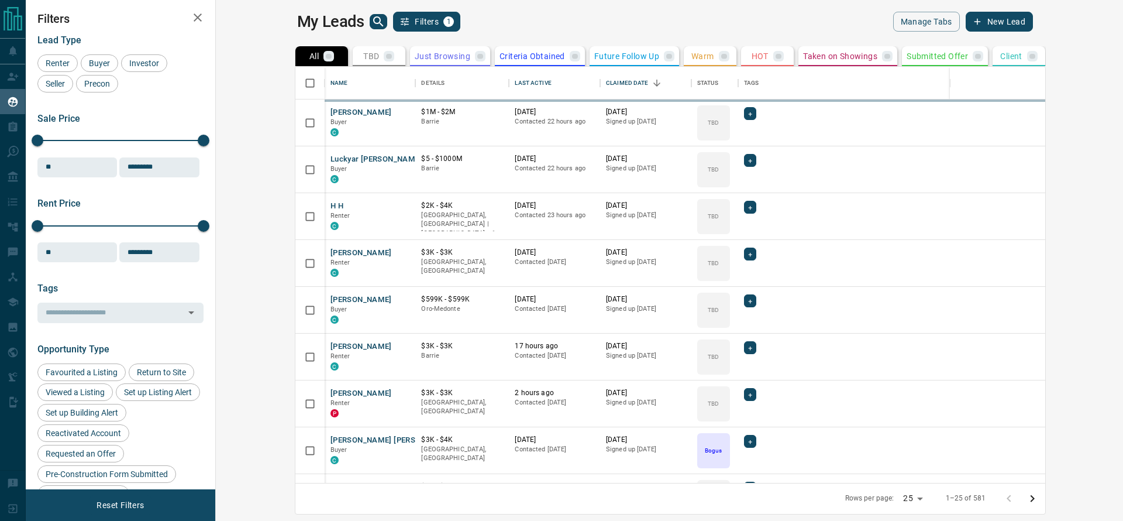 The image size is (1123, 521). What do you see at coordinates (555, 83) in the screenshot?
I see `div: Last Active` at bounding box center [555, 83].